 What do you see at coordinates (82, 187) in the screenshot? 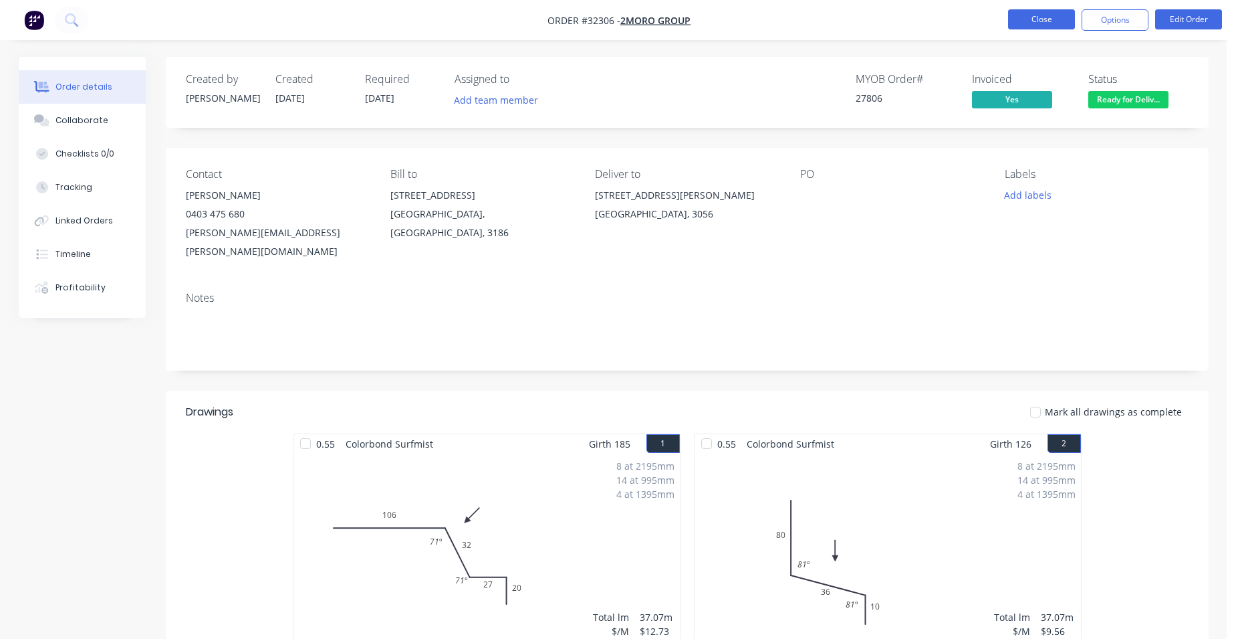
I see `button: Tracking` at bounding box center [82, 187].